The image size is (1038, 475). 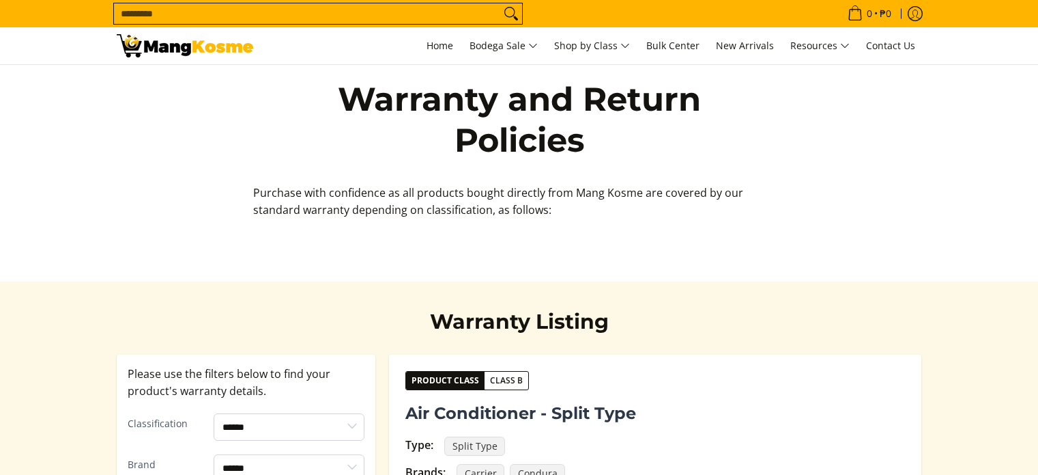 I want to click on span: ₱0, so click(x=886, y=14).